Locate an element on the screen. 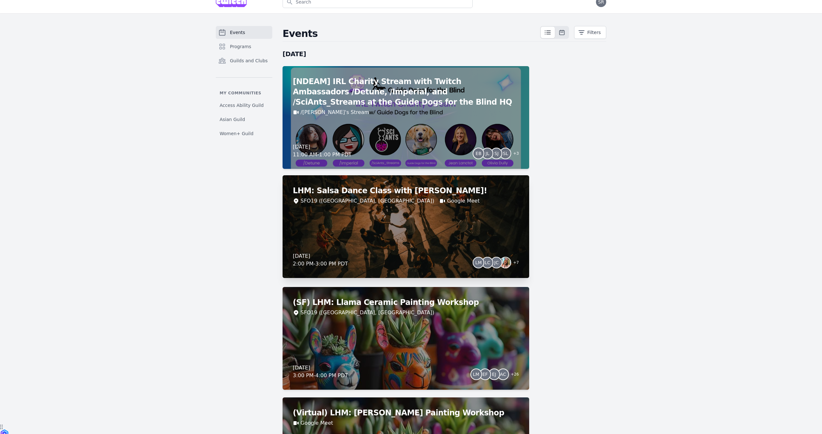  span: + 7 is located at coordinates (514, 263).